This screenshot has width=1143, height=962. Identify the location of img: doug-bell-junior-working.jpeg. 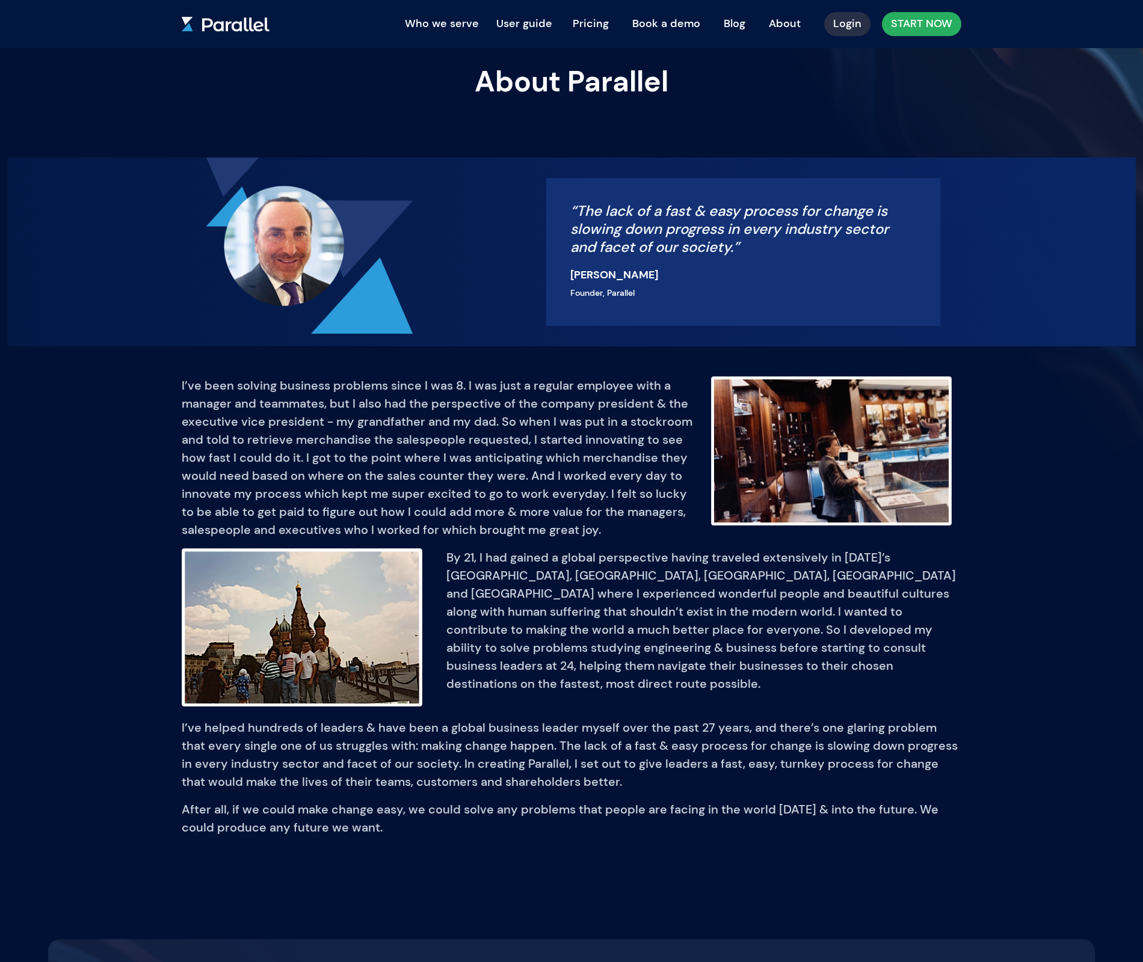
(831, 451).